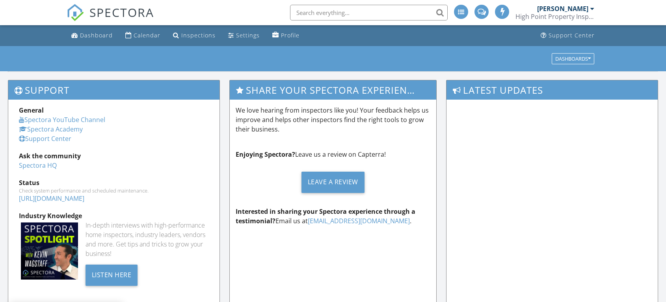 The width and height of the screenshot is (666, 302). I want to click on a: Settings, so click(244, 35).